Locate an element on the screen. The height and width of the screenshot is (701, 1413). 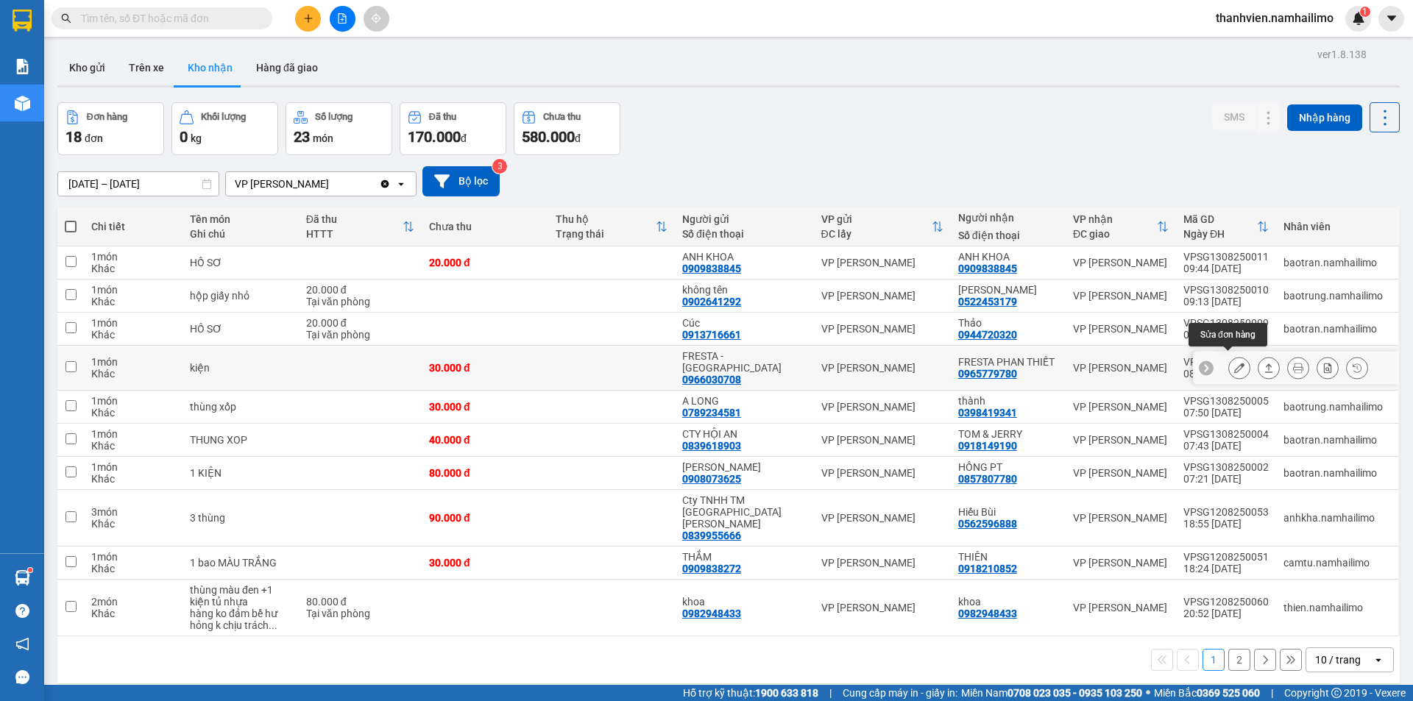
button: Khối lượng0kg is located at coordinates (224, 129).